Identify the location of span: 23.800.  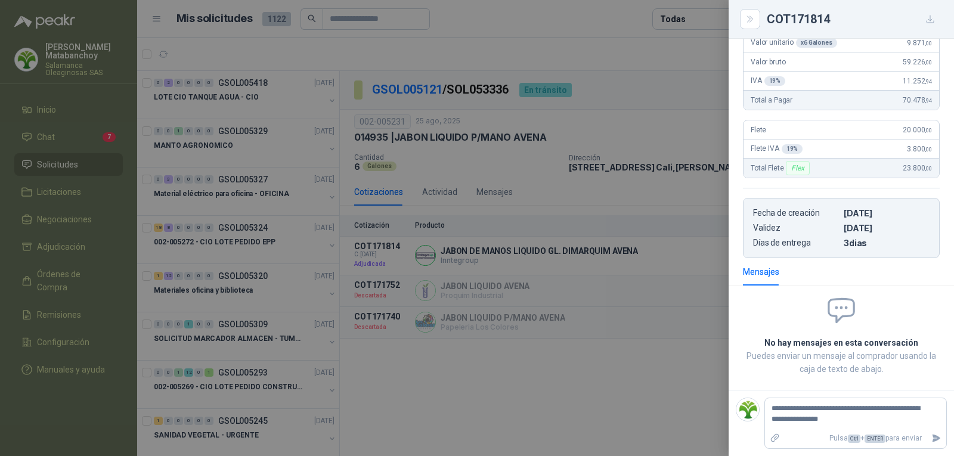
(917, 168).